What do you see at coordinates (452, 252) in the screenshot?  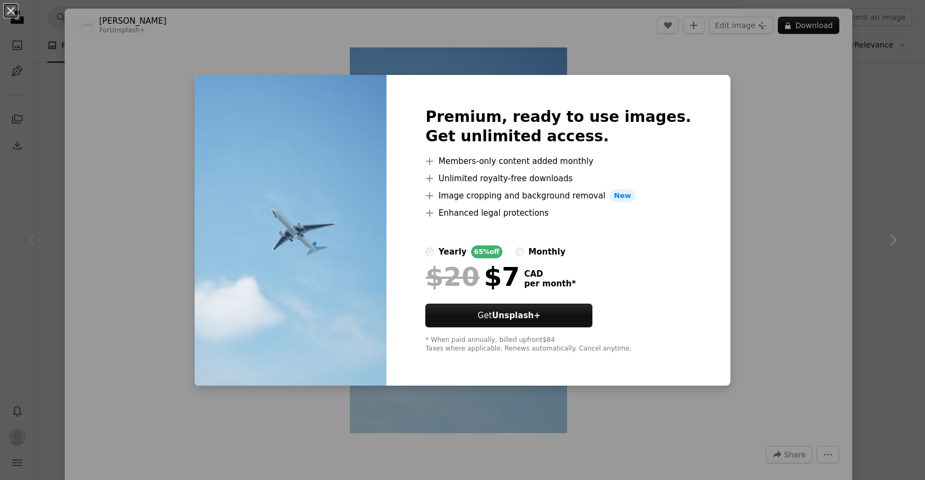 I see `div: yearly` at bounding box center [452, 252].